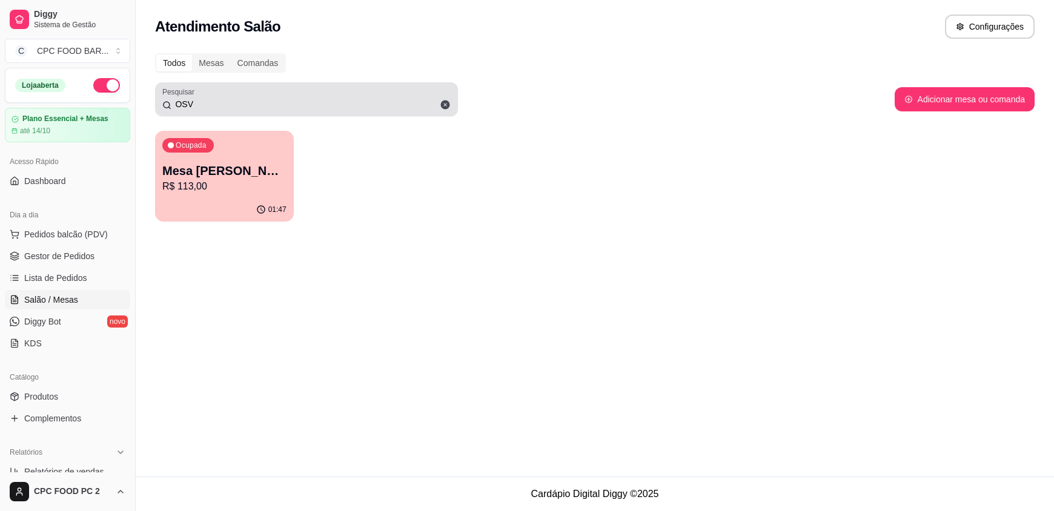 The image size is (1054, 511). Describe the element at coordinates (21, 51) in the screenshot. I see `span: C` at that location.